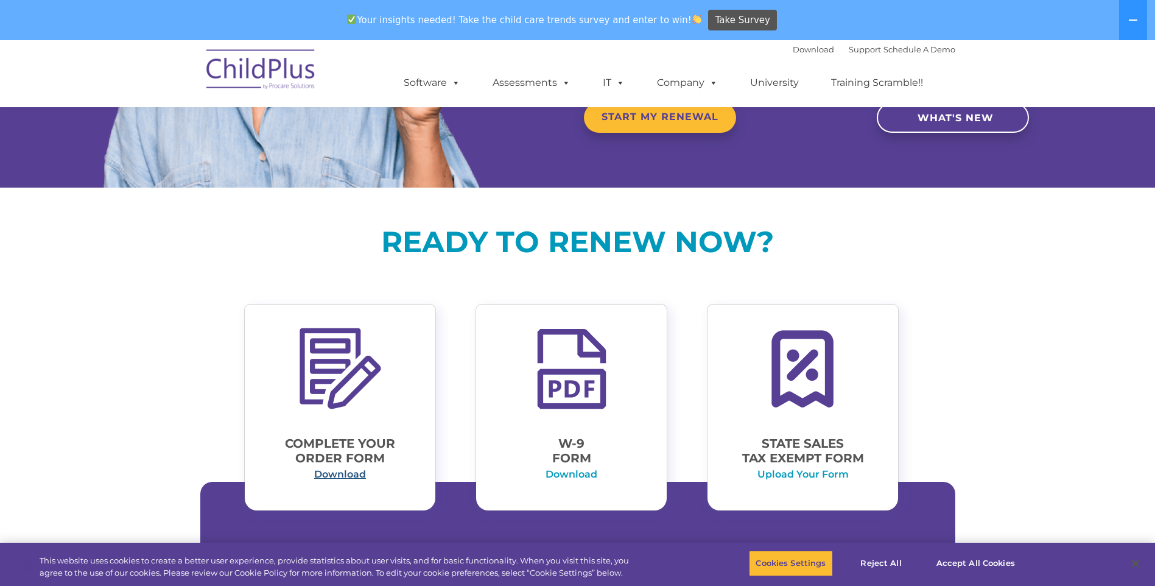 This screenshot has width=1155, height=586. What do you see at coordinates (790, 563) in the screenshot?
I see `button: Cookies Settings` at bounding box center [790, 563].